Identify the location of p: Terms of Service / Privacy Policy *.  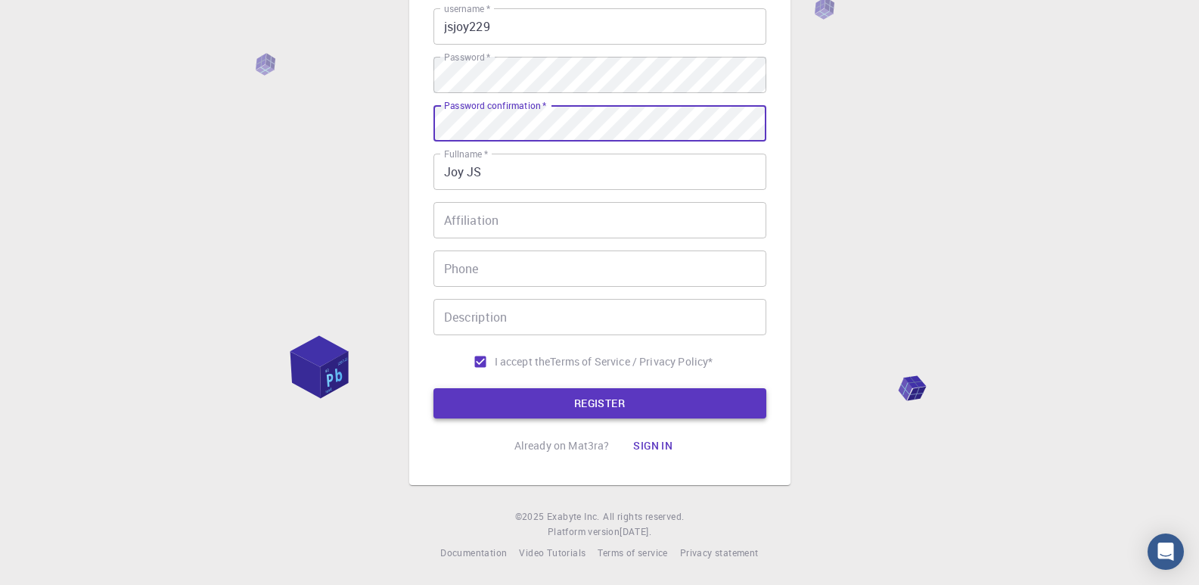
(631, 362).